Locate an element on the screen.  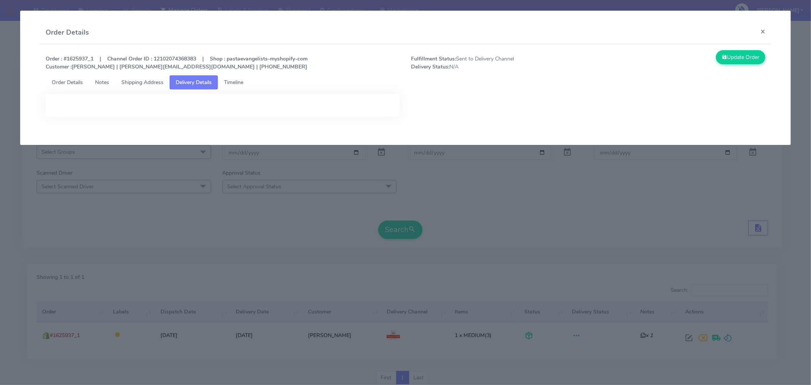
span: Notes is located at coordinates (102, 82).